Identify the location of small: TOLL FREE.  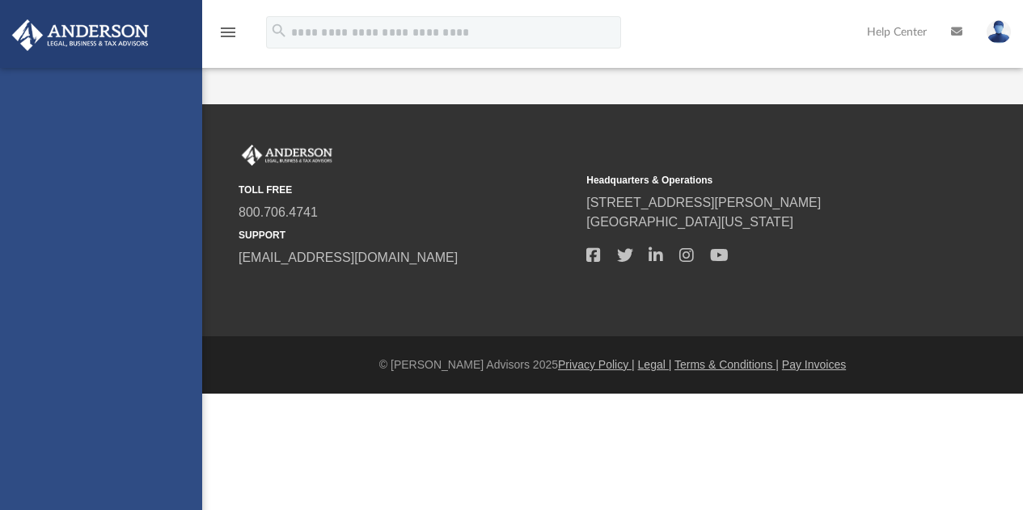
(407, 190).